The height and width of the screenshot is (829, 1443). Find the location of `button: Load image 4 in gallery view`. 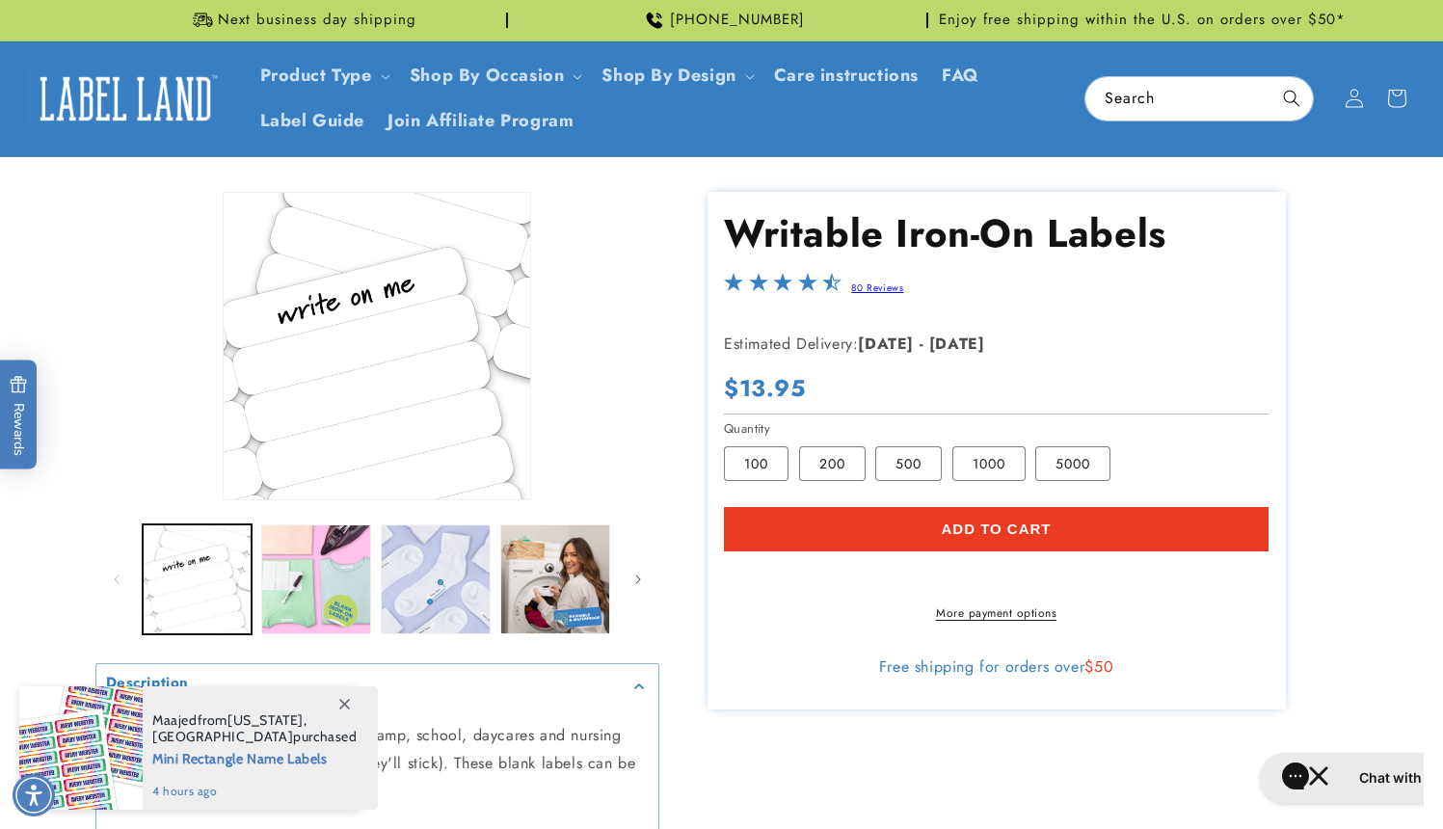

button: Load image 4 in gallery view is located at coordinates (555, 579).